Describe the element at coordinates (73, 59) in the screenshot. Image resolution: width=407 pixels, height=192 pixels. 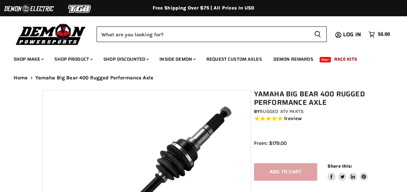
I see `a: Shop Product` at that location.